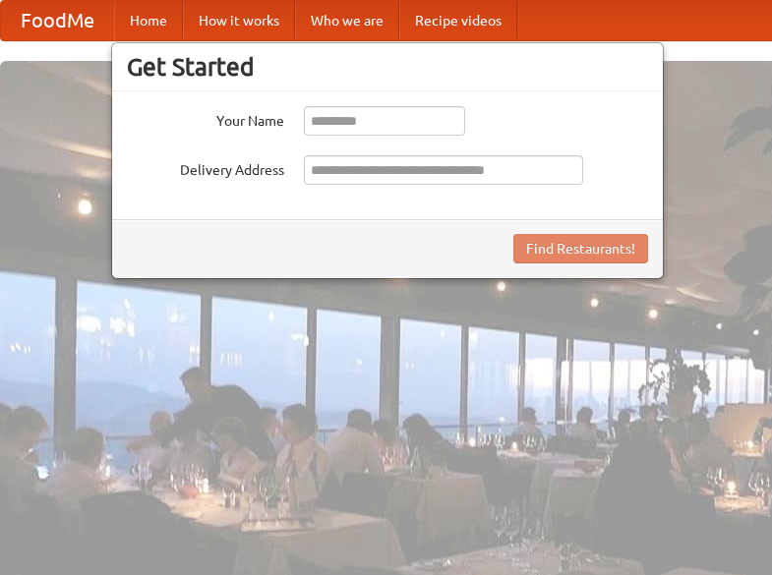  What do you see at coordinates (206, 167) in the screenshot?
I see `label: Delivery Address` at bounding box center [206, 167].